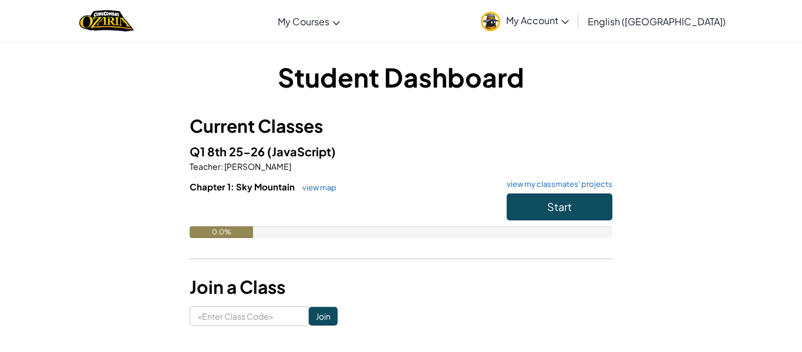 The height and width of the screenshot is (352, 802). I want to click on input: Join, so click(323, 316).